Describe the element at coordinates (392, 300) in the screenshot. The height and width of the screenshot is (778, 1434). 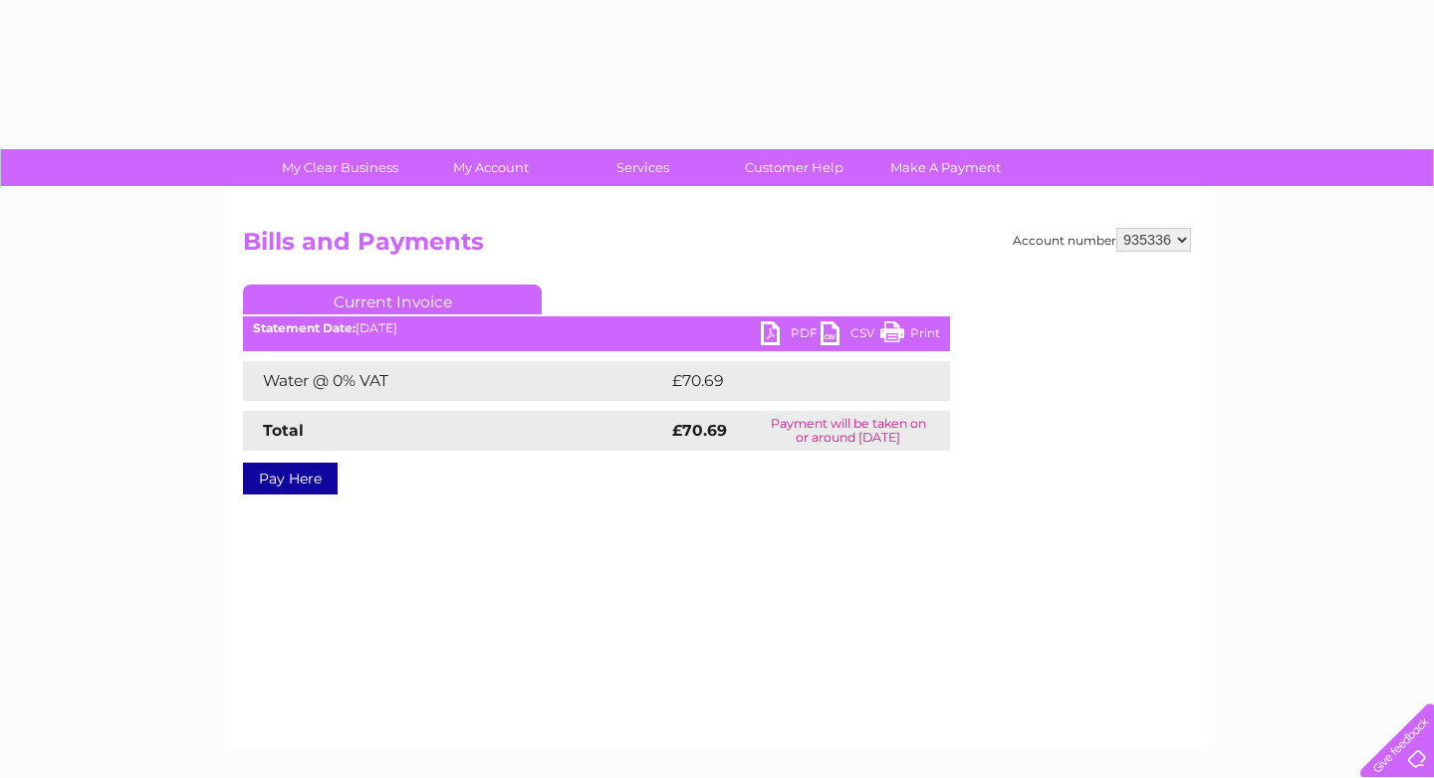
I see `a: Current Invoice` at that location.